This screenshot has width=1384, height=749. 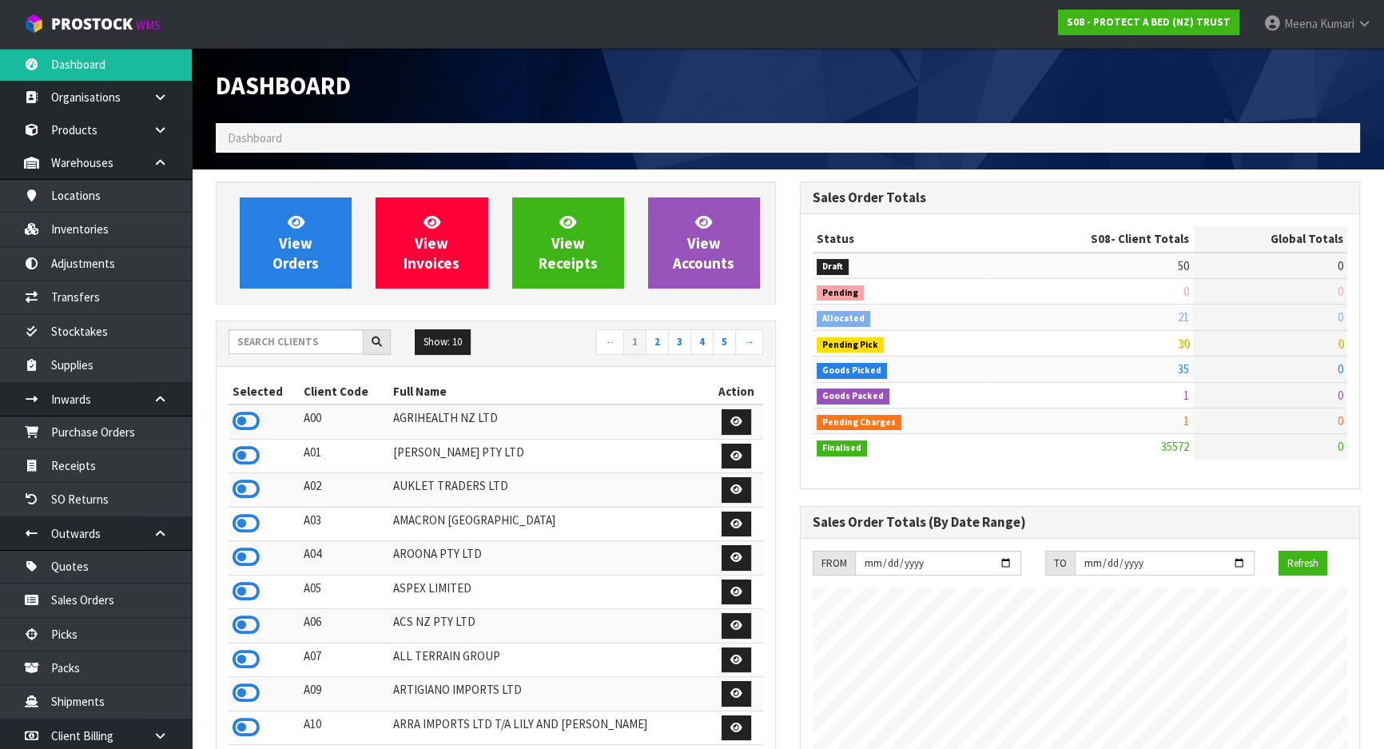 What do you see at coordinates (1148, 22) in the screenshot?
I see `a: S08 - PROTECT A BED (NZ) TRUST` at bounding box center [1148, 22].